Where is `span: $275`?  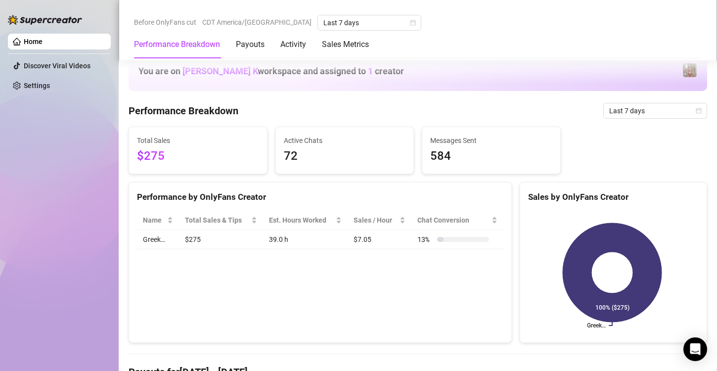 span: $275 is located at coordinates (198, 156).